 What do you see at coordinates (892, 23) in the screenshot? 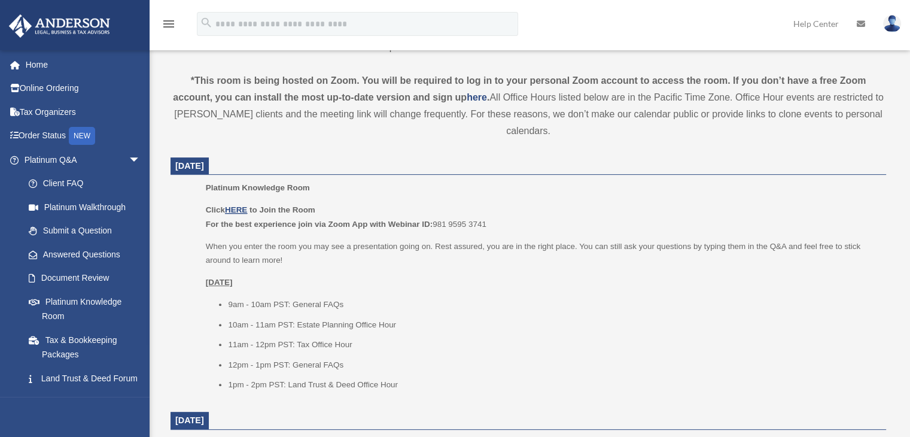
I see `img: User Pic` at bounding box center [892, 23].